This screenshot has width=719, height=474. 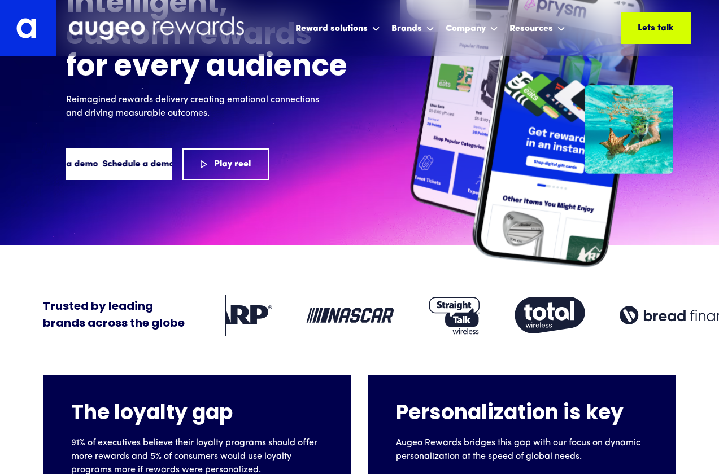 What do you see at coordinates (521, 415) in the screenshot?
I see `h4: Personalization is key` at bounding box center [521, 415].